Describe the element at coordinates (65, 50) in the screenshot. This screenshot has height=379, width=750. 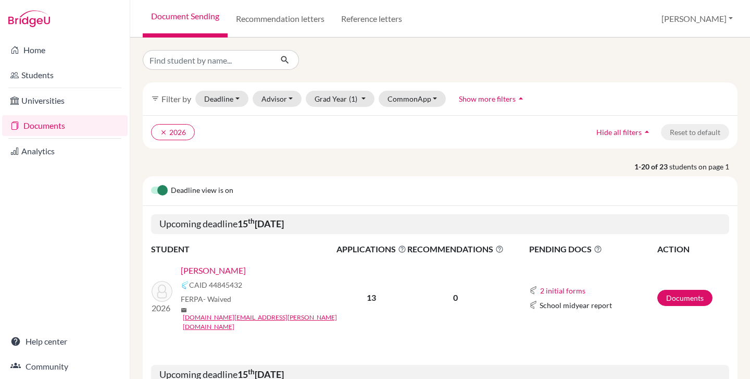
I see `a: Home` at that location.